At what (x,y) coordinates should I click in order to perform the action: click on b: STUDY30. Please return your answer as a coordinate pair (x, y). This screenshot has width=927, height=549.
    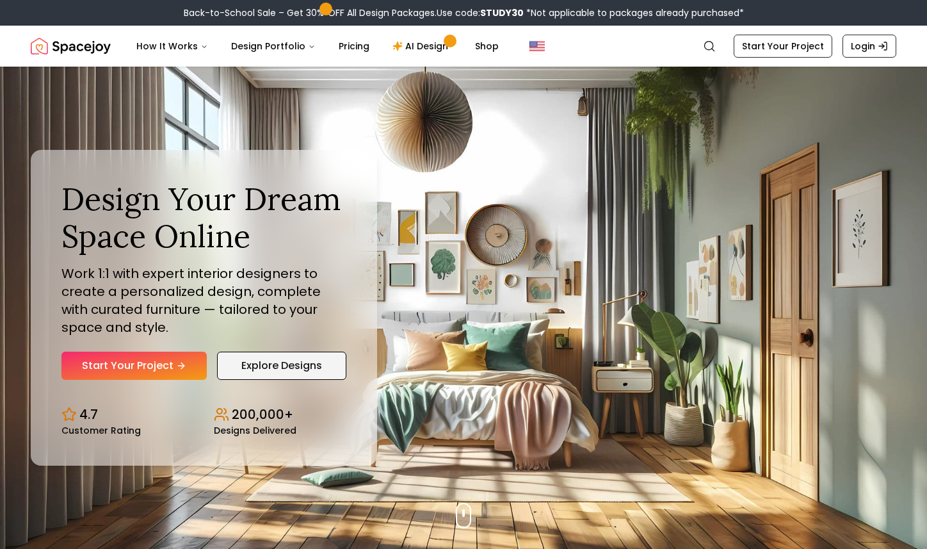
    Looking at the image, I should click on (502, 13).